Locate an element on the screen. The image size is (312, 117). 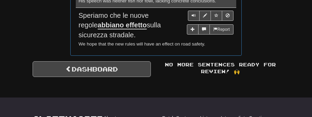
div: More sentence controls is located at coordinates (210, 29).